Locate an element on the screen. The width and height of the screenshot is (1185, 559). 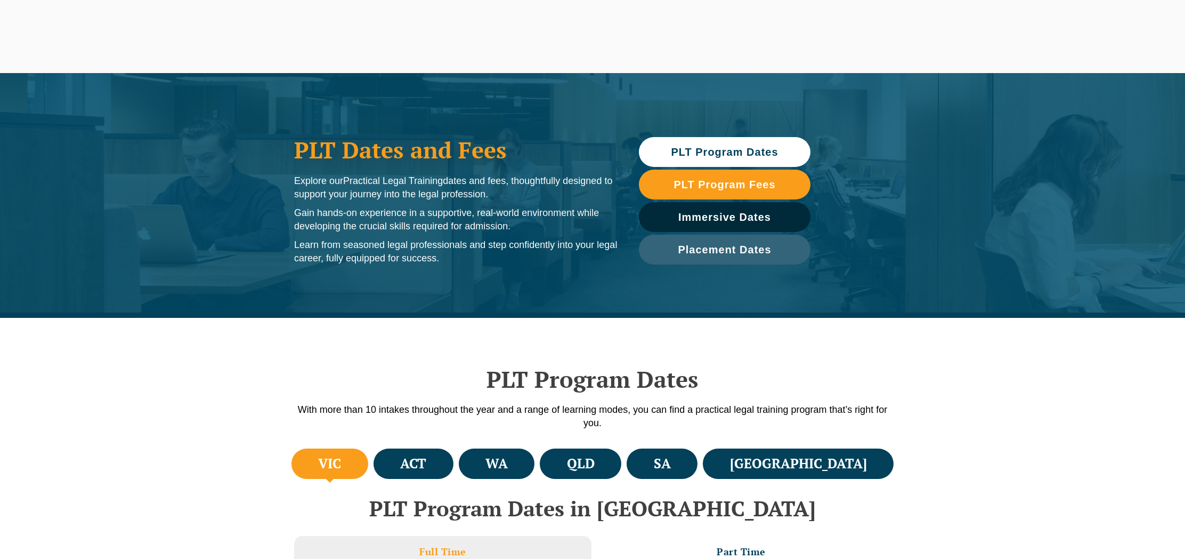
span: Practical Legal Training is located at coordinates (393, 181).